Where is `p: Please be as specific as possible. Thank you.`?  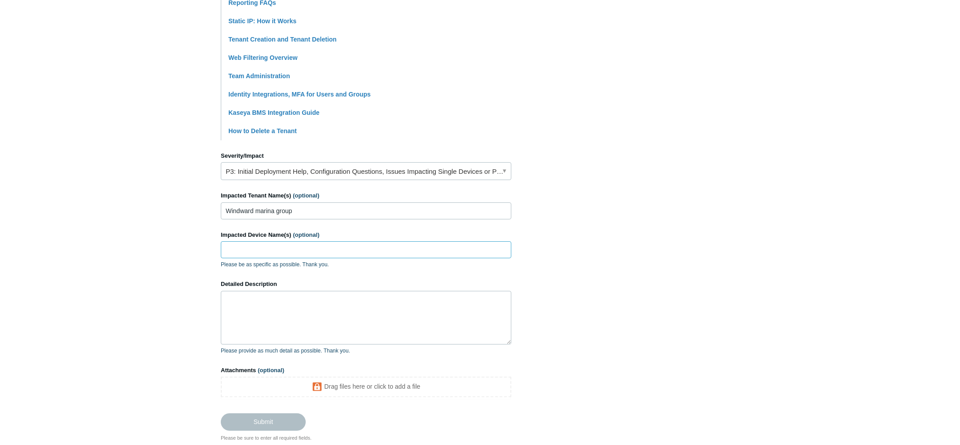 p: Please be as specific as possible. Thank you. is located at coordinates (366, 265).